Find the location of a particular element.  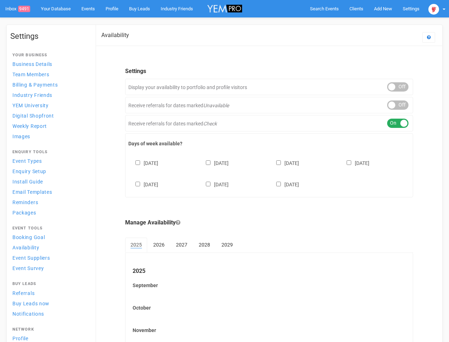

em: Check is located at coordinates (210, 123).